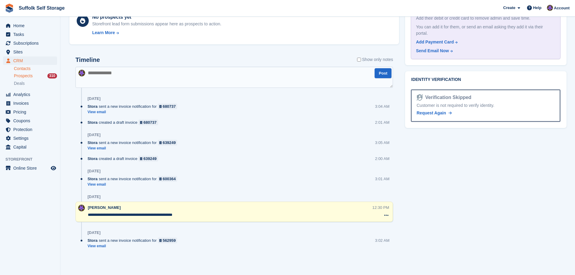  What do you see at coordinates (31, 43) in the screenshot?
I see `span: Subscriptions` at bounding box center [31, 43].